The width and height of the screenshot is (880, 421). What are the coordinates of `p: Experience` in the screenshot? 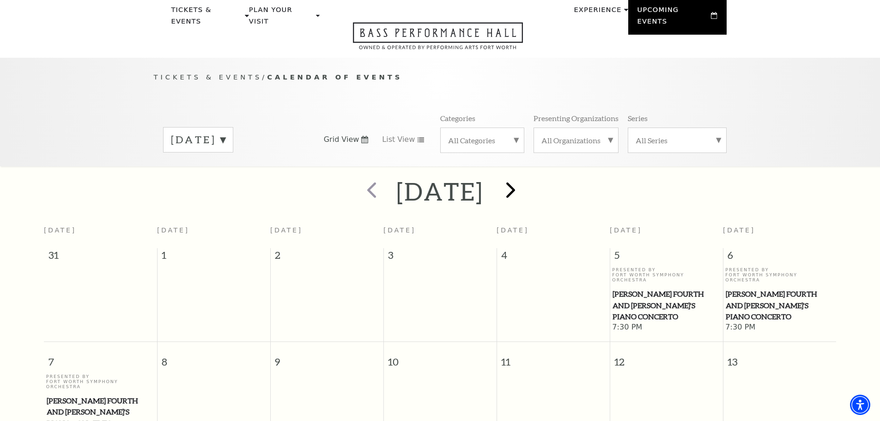 It's located at (597, 12).